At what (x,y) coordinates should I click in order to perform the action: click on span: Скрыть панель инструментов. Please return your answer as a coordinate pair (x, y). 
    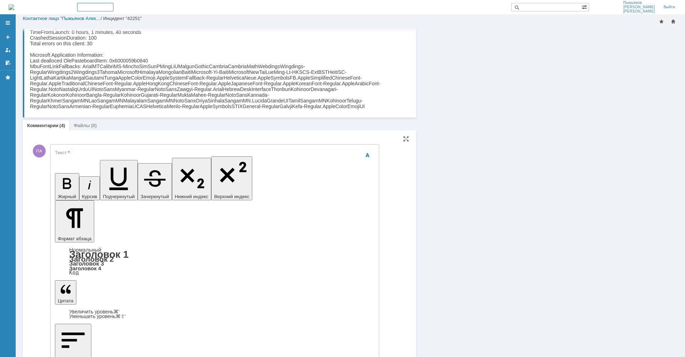
    Looking at the image, I should click on (367, 155).